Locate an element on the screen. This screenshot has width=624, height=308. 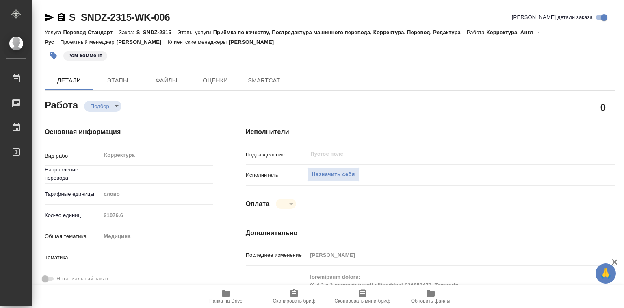
p: Приёмка по качеству, Постредактура машинного перевода, Корректура, Перевод, Редактура is located at coordinates (340, 32).